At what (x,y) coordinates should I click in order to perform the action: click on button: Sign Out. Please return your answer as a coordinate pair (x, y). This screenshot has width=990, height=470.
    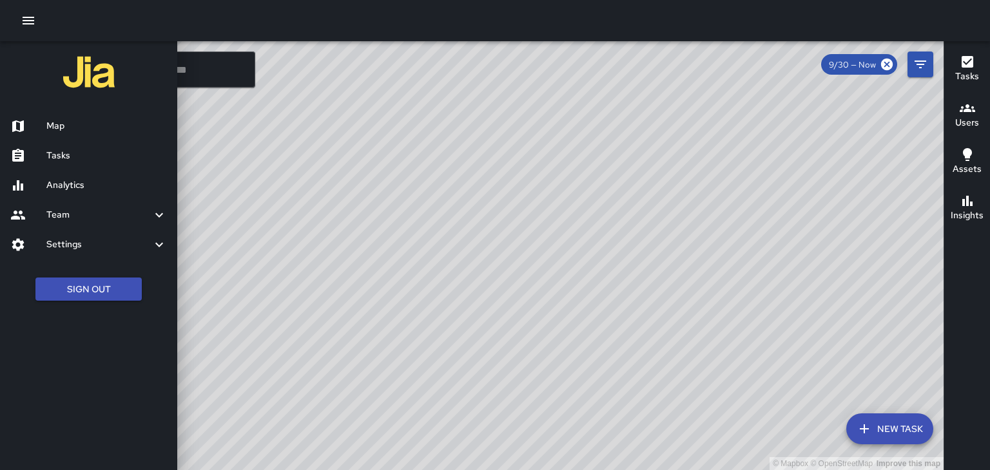
    Looking at the image, I should click on (88, 289).